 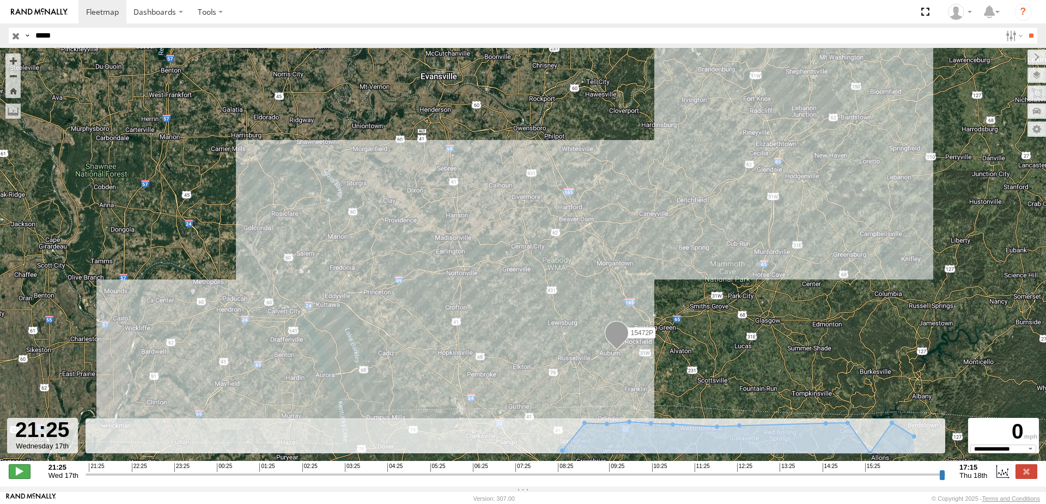 What do you see at coordinates (660, 468) in the screenshot?
I see `span: 10:25` at bounding box center [660, 468].